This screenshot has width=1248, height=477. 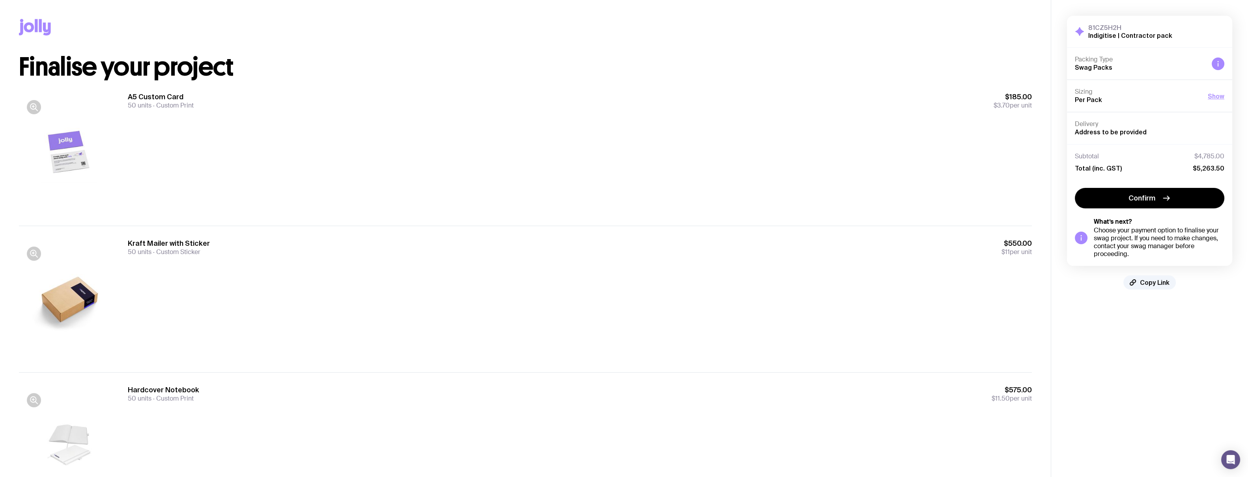 I want to click on span: Custom Sticker, so click(x=176, y=252).